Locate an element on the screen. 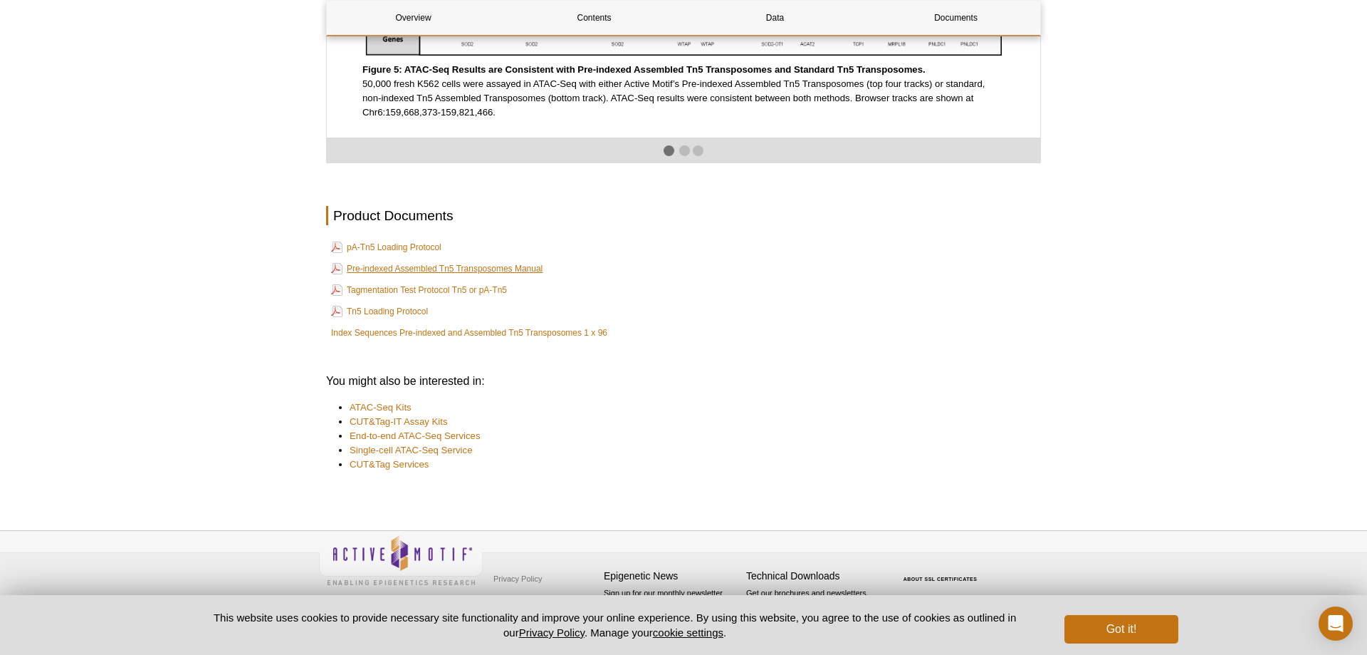 The width and height of the screenshot is (1367, 655). table: Click to Verify - This site chose Symantec SSL for secure e-commerce and confidential communicati... is located at coordinates (942, 571).